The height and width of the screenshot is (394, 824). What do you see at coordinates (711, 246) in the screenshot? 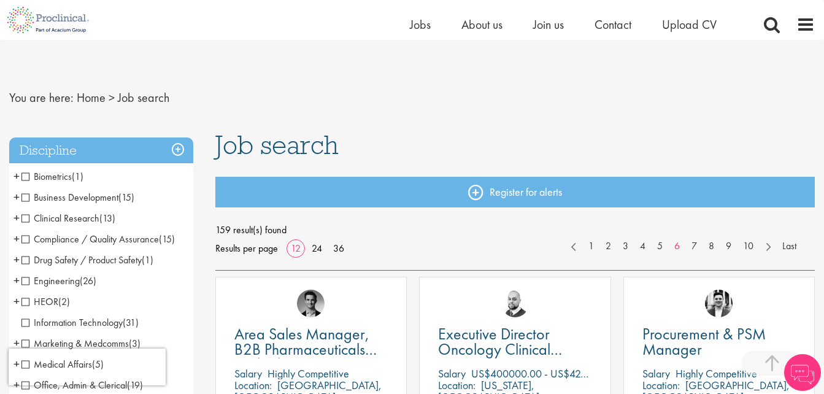
I see `a: 8` at bounding box center [711, 246].